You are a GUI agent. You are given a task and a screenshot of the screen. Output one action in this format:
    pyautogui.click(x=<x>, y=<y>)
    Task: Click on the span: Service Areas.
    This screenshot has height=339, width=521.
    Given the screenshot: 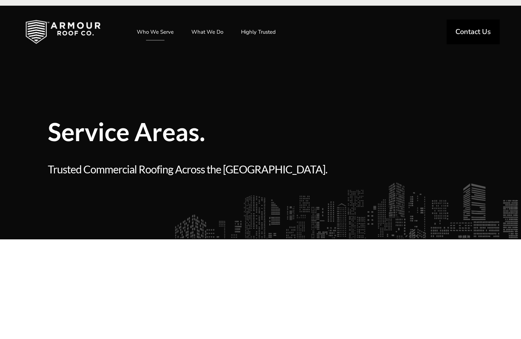 What is the action you would take?
    pyautogui.click(x=206, y=132)
    